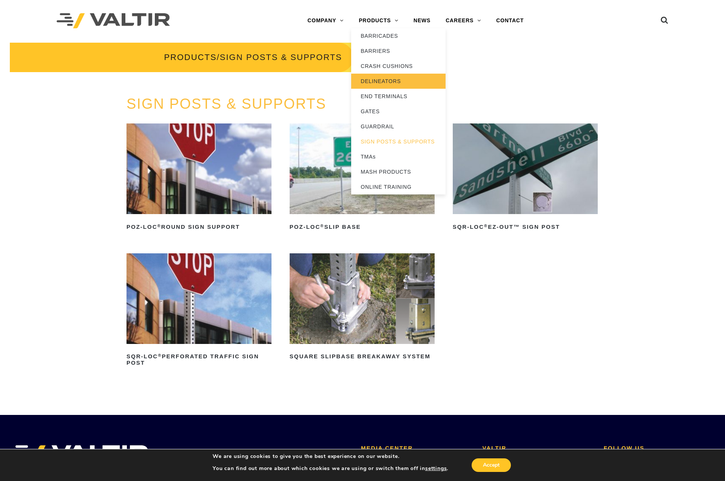 This screenshot has width=725, height=481. I want to click on h2: SQR-LOC EZ-Out™ Sign Post, so click(525, 227).